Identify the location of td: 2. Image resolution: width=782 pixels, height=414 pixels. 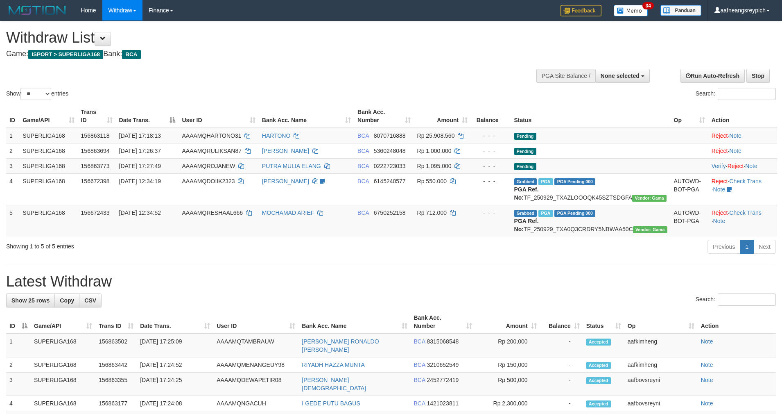
(13, 150).